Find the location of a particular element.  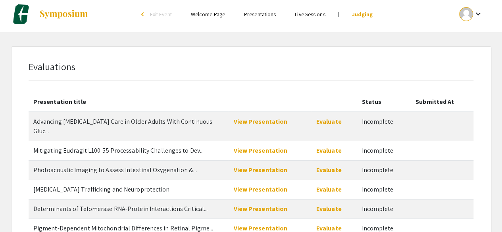

a: Charlotte Biomedical Sciences Symposium 2025 is located at coordinates (50, 14).